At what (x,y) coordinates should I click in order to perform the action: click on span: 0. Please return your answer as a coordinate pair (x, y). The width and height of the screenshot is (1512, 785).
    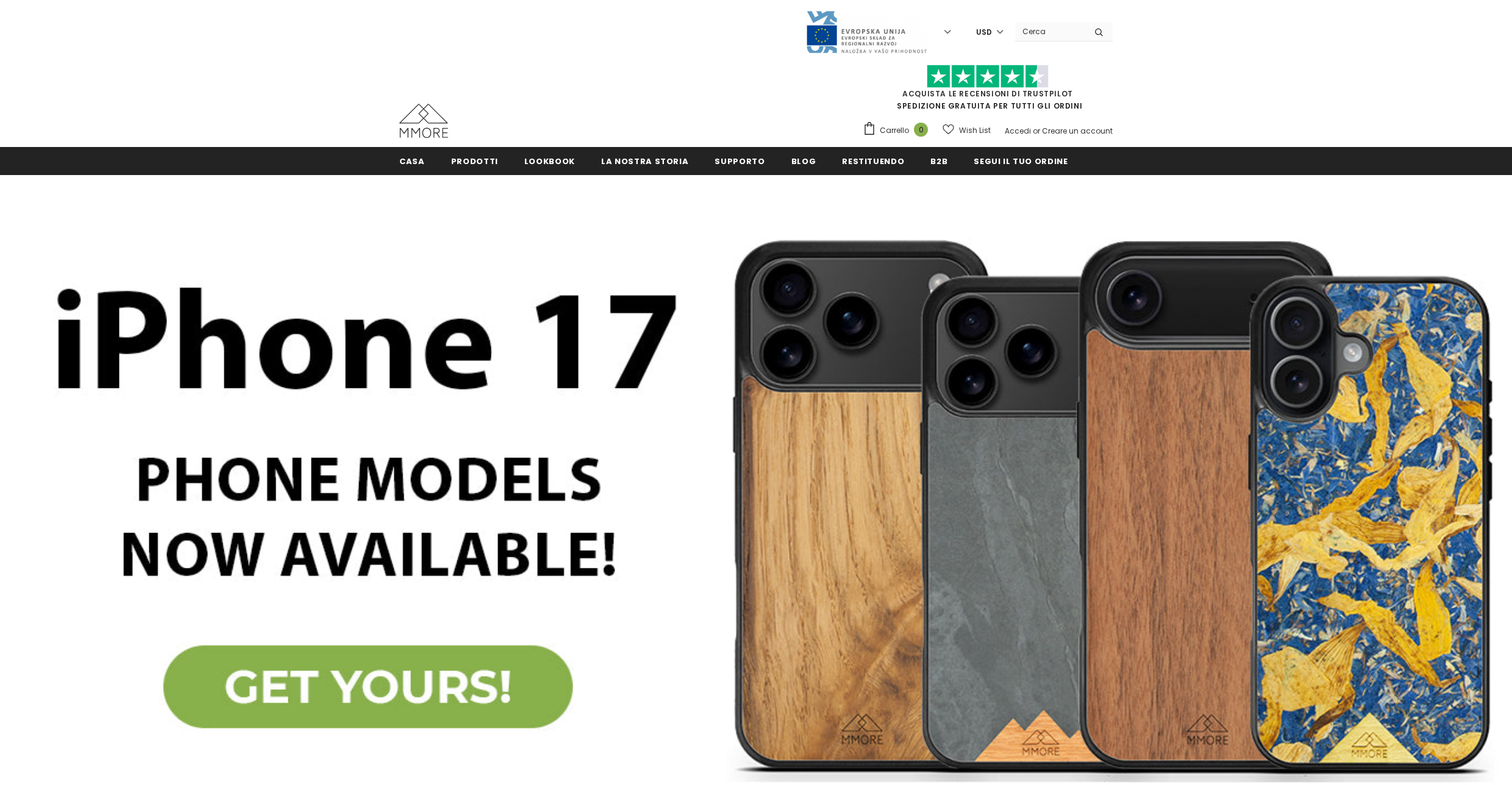
    Looking at the image, I should click on (920, 129).